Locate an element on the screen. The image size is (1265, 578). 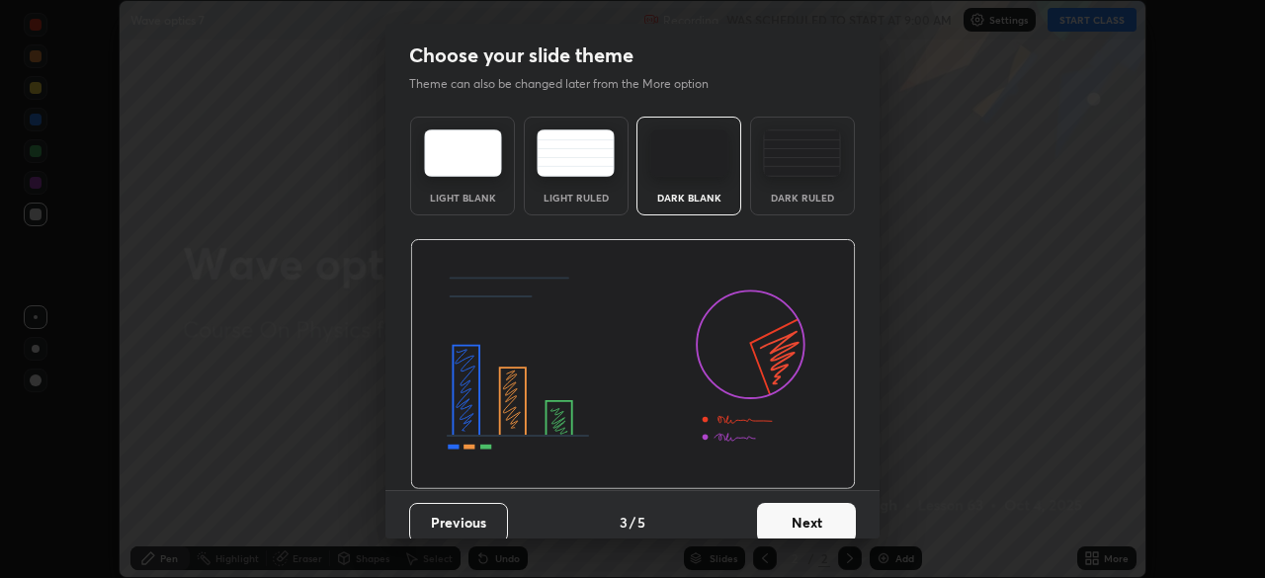
div: Dark Blank is located at coordinates (689, 198).